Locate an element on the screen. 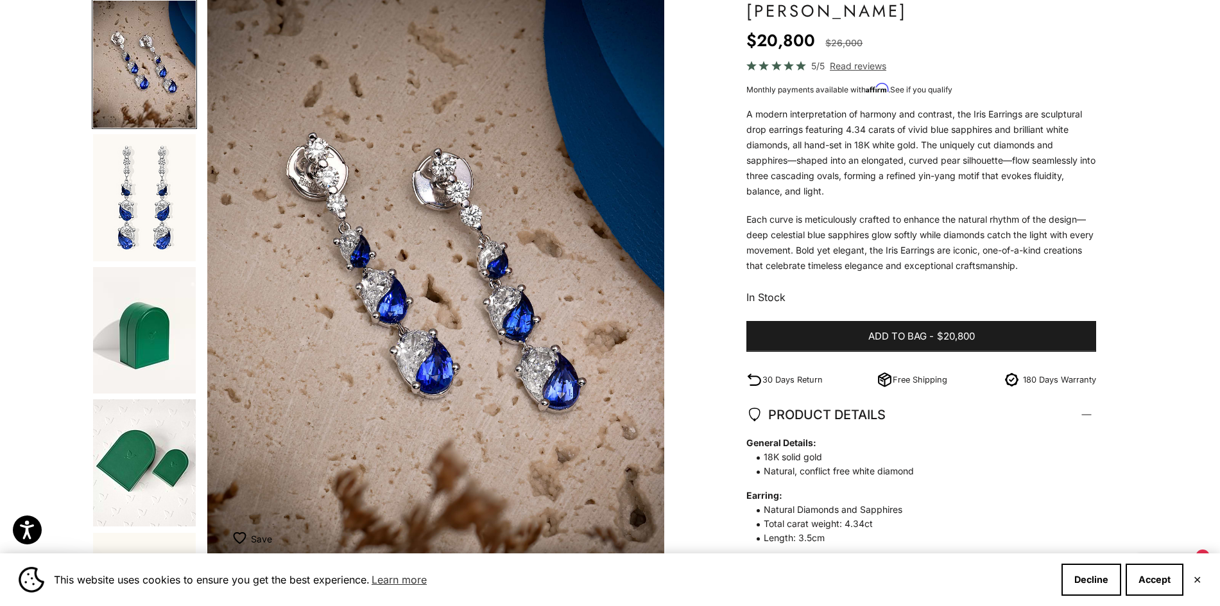  button: Go to item 2 is located at coordinates (144, 198).